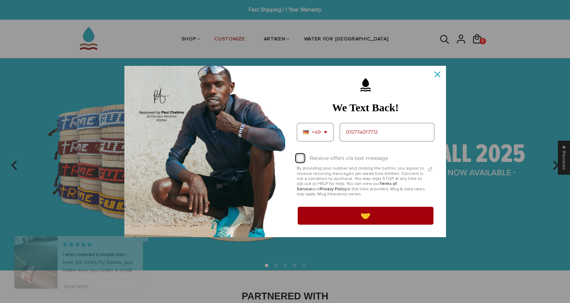 Image resolution: width=570 pixels, height=303 pixels. What do you see at coordinates (333, 189) in the screenshot?
I see `a: Privacy Policy` at bounding box center [333, 189].